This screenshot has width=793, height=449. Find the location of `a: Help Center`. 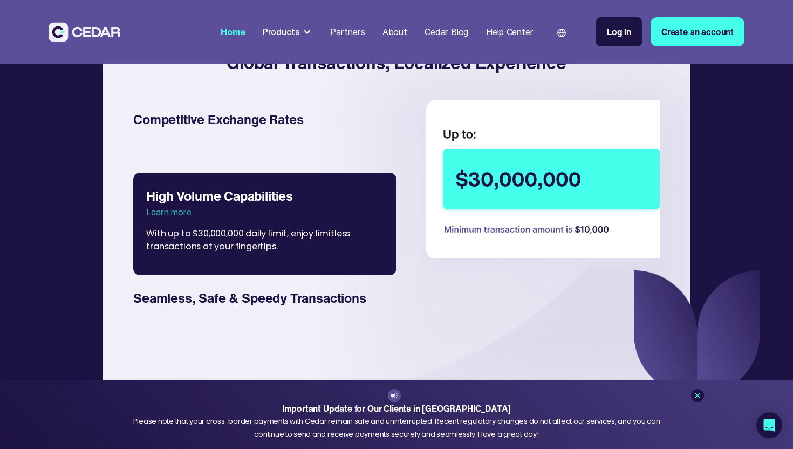

a: Help Center is located at coordinates (510, 32).